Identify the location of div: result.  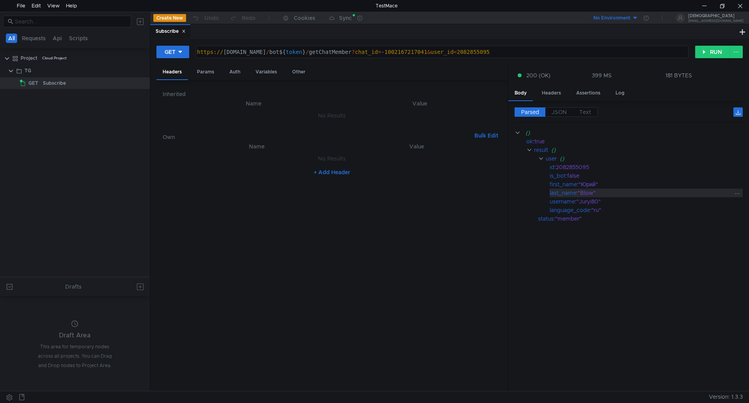
(541, 150).